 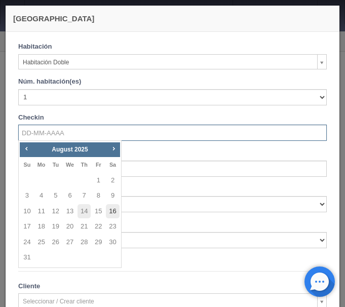 I want to click on span: Tuesday, so click(x=56, y=164).